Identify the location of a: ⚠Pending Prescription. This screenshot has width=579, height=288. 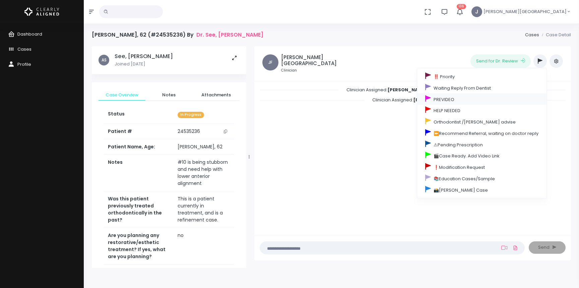
(482, 144).